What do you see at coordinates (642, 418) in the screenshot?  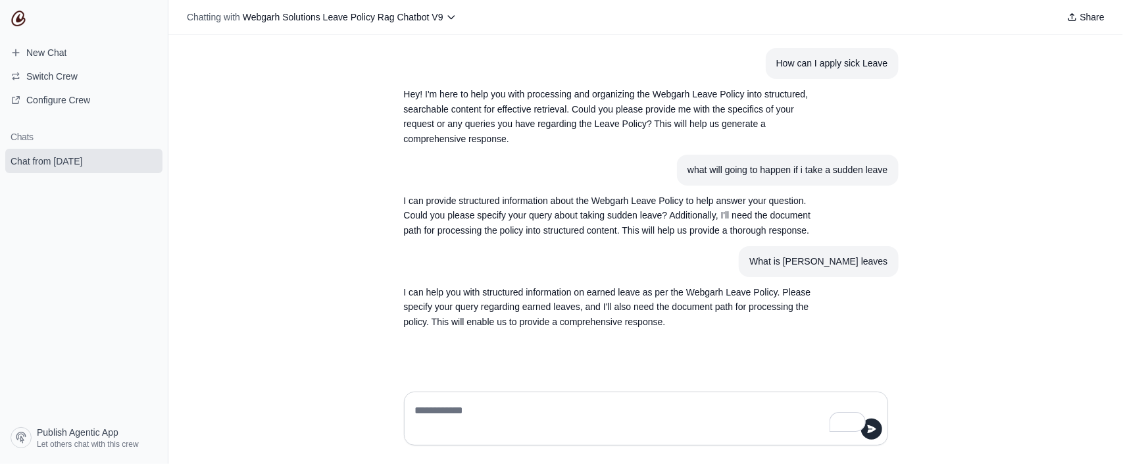 I see `textarea: To enrich screen reader interactions, please activate Accessibility in Grammarly extension settings` at bounding box center [642, 418].